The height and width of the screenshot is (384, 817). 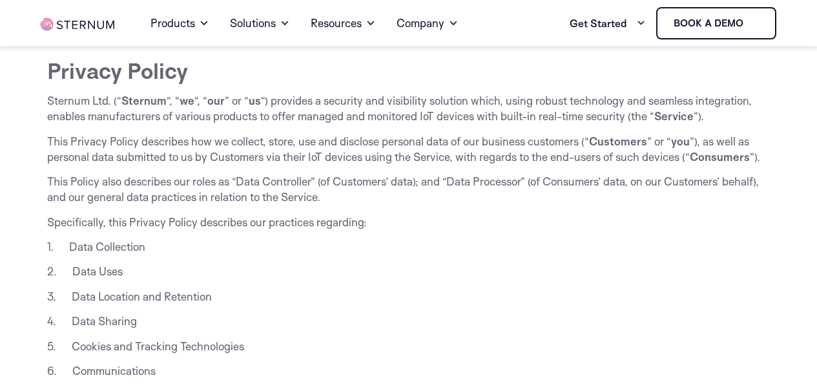 I want to click on p: 1. Data Collection, so click(x=408, y=247).